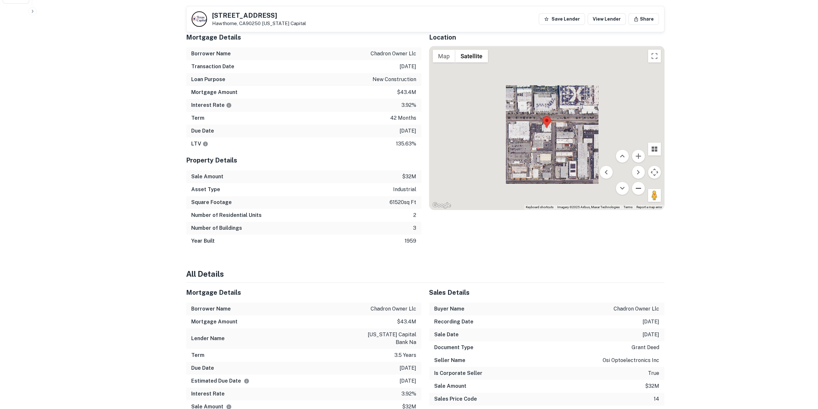  What do you see at coordinates (628, 207) in the screenshot?
I see `a: Terms (opens in new tab)` at bounding box center [628, 207].